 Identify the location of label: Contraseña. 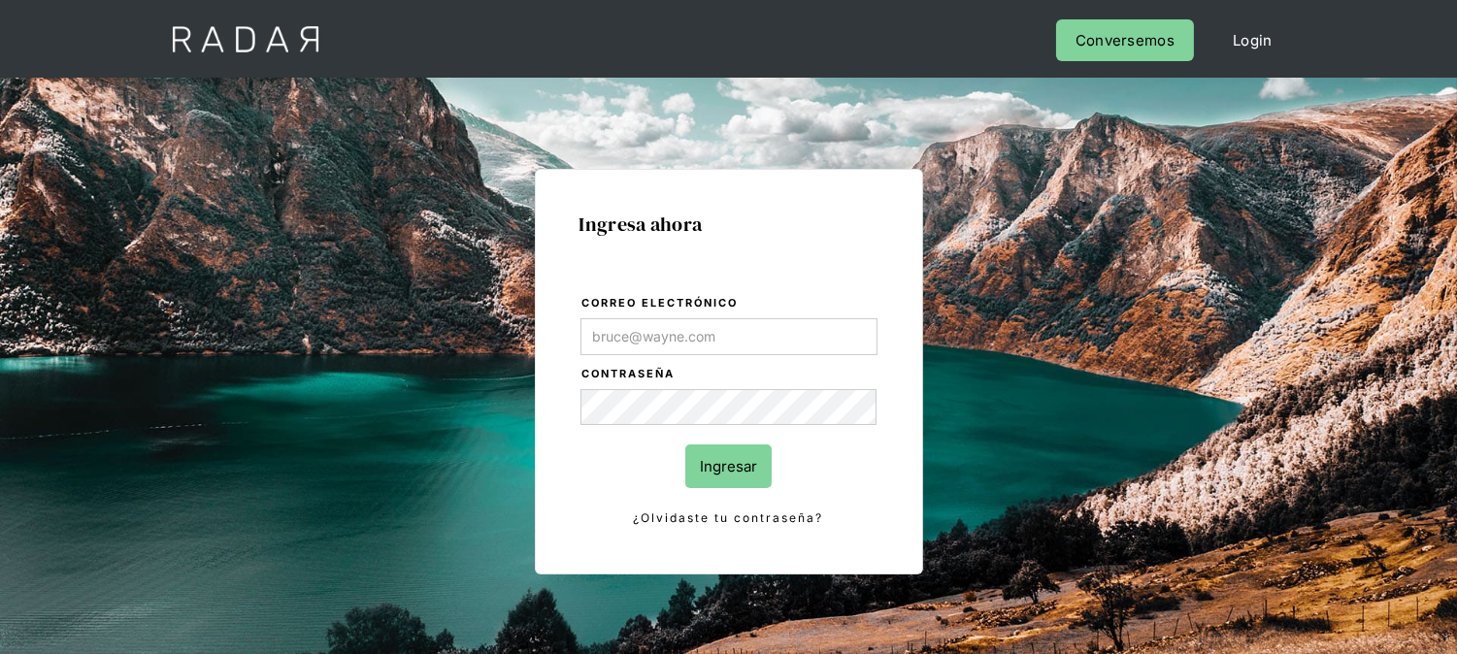
(730, 375).